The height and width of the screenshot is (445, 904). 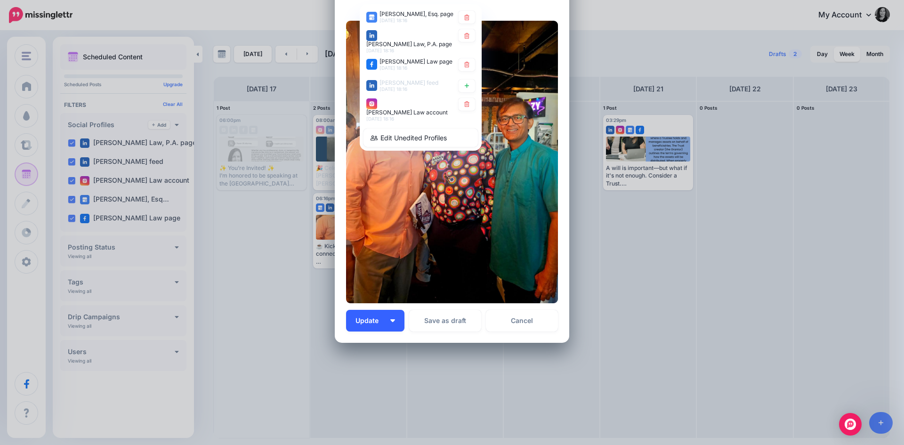 What do you see at coordinates (371, 104) in the screenshot?
I see `img: instagram-square.png` at bounding box center [371, 104].